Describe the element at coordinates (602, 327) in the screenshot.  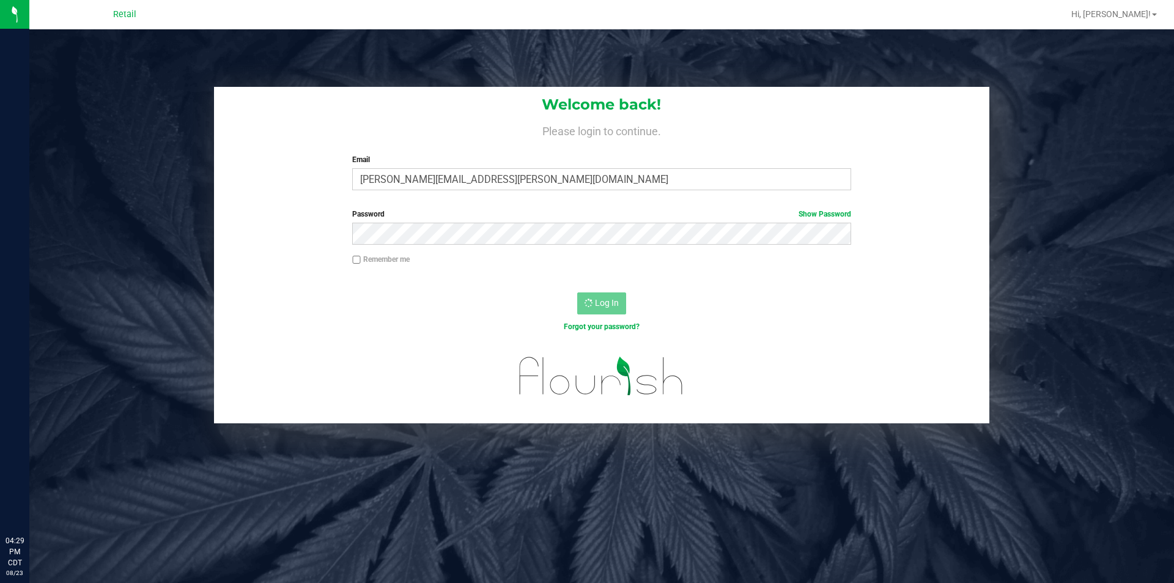
I see `a: Forgot your password?` at that location.